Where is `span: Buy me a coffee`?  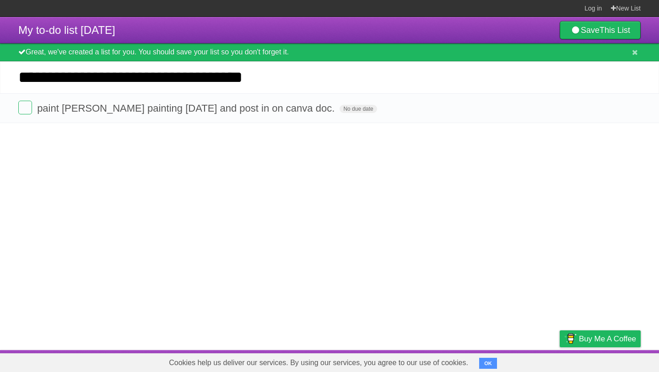
span: Buy me a coffee is located at coordinates (607, 338).